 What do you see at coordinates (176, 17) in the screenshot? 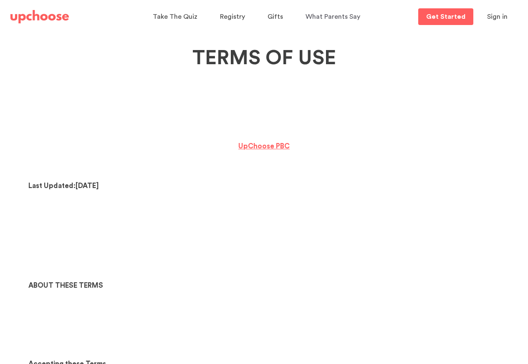
I see `a: Take The Quiz` at bounding box center [176, 17].